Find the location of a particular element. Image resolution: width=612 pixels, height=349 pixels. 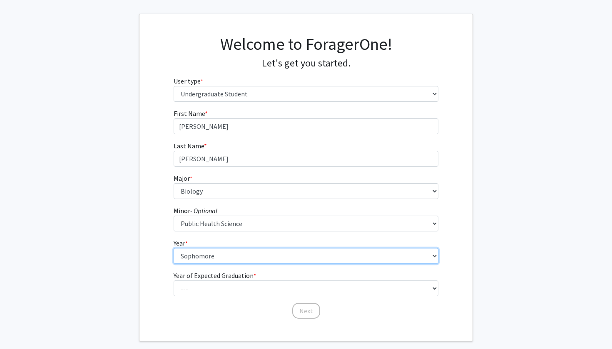

i: - Optional is located at coordinates (203, 211).